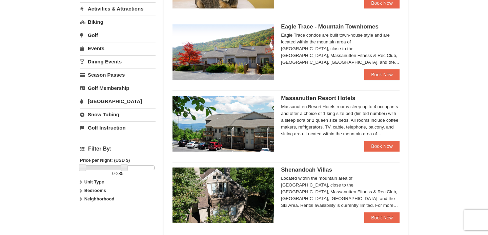  Describe the element at coordinates (105, 160) in the screenshot. I see `strong: Price per Night: (USD $)` at that location.